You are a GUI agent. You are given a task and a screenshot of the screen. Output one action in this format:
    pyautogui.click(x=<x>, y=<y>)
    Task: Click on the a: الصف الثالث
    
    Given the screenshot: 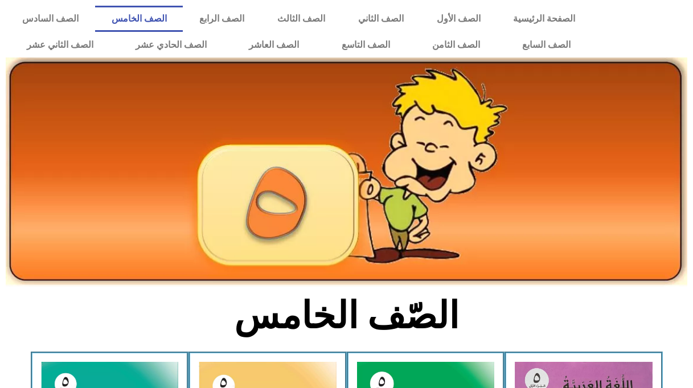 What is the action you would take?
    pyautogui.click(x=301, y=19)
    